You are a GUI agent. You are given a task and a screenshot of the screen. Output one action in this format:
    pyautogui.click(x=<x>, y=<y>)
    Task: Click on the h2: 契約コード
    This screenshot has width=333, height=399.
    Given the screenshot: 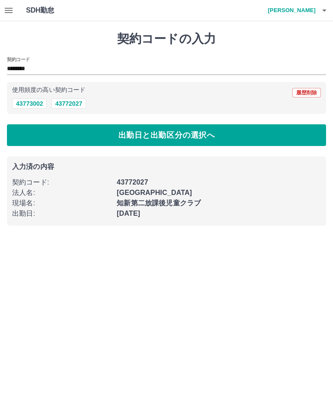 What is the action you would take?
    pyautogui.click(x=18, y=59)
    